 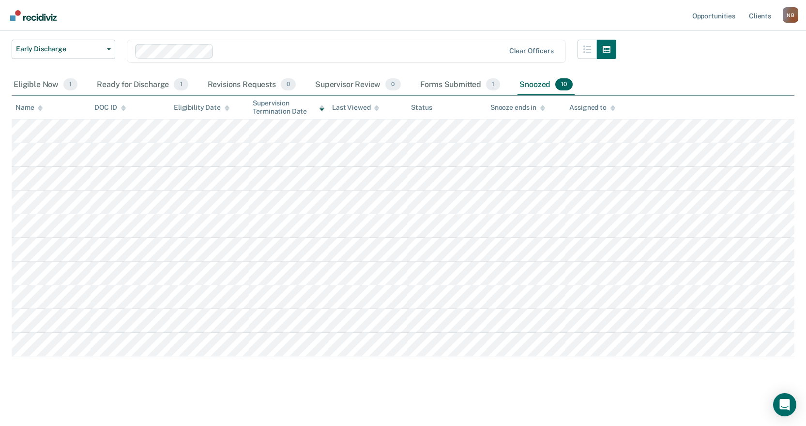 What do you see at coordinates (29, 107) in the screenshot?
I see `div: Name` at bounding box center [29, 107].